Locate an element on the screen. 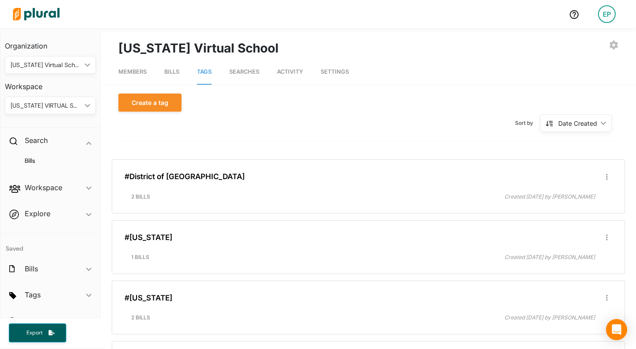 Image resolution: width=636 pixels, height=349 pixels. span: Tags is located at coordinates (204, 72).